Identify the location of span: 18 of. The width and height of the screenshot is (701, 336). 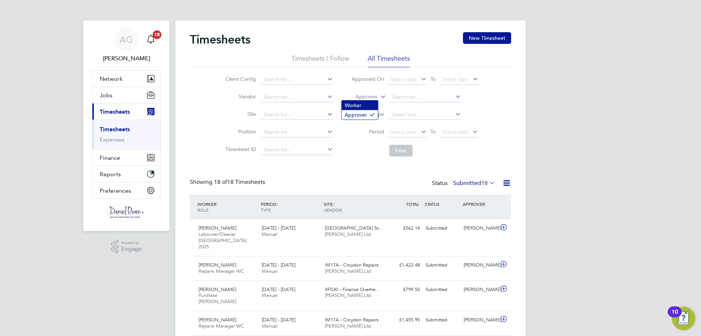
(221, 182).